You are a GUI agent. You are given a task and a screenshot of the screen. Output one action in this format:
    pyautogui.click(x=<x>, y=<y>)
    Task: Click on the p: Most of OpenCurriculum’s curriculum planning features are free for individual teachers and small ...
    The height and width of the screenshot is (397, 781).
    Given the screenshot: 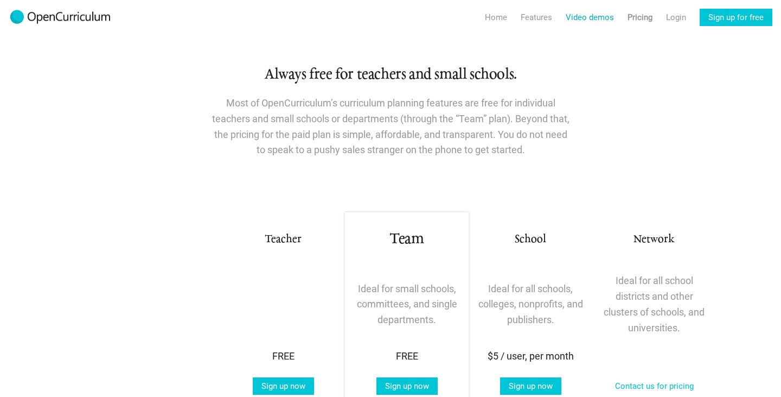 What is the action you would take?
    pyautogui.click(x=391, y=126)
    